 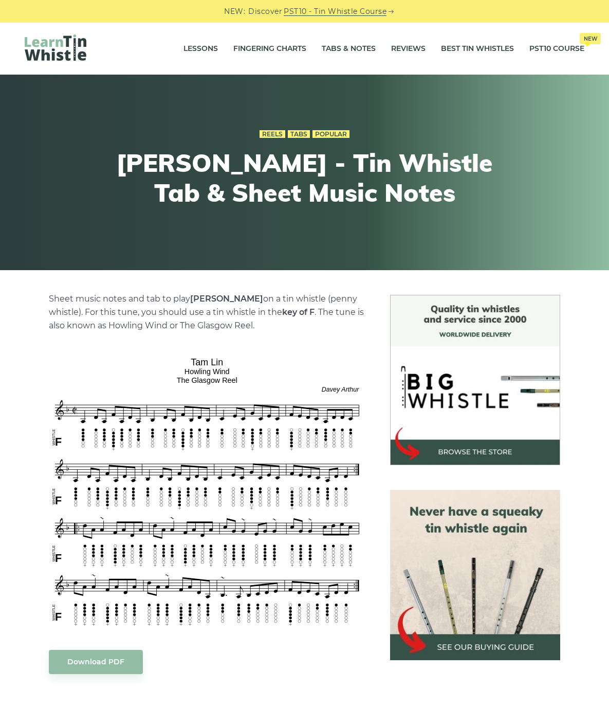 What do you see at coordinates (349, 49) in the screenshot?
I see `a: Tabs & Notes` at bounding box center [349, 49].